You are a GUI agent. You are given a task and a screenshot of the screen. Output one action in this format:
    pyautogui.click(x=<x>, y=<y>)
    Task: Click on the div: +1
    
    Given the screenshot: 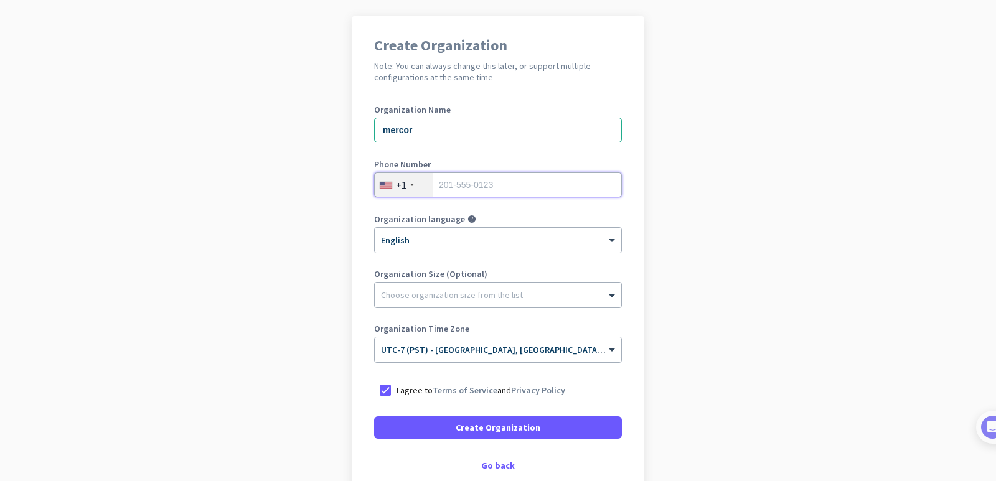 What is the action you would take?
    pyautogui.click(x=401, y=185)
    